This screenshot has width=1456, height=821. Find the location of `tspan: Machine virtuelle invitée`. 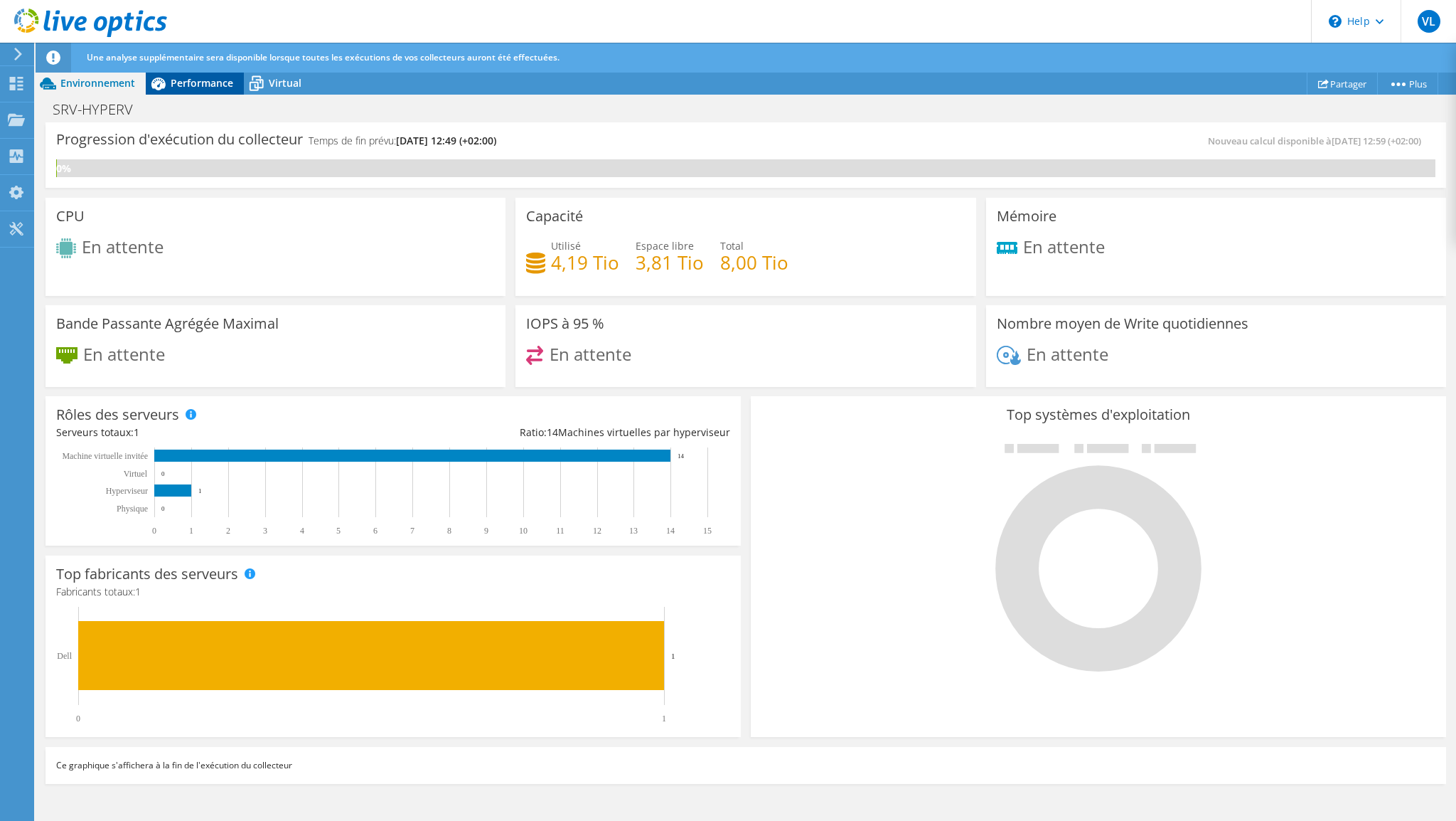

tspan: Machine virtuelle invitée is located at coordinates (105, 456).